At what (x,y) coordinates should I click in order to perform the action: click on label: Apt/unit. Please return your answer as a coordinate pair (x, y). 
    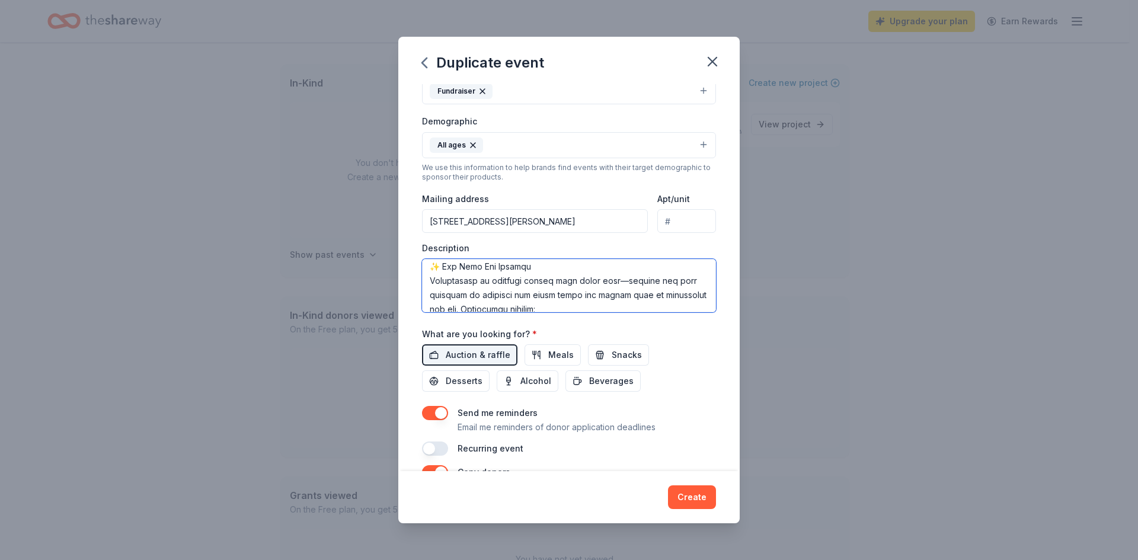
    Looking at the image, I should click on (674, 199).